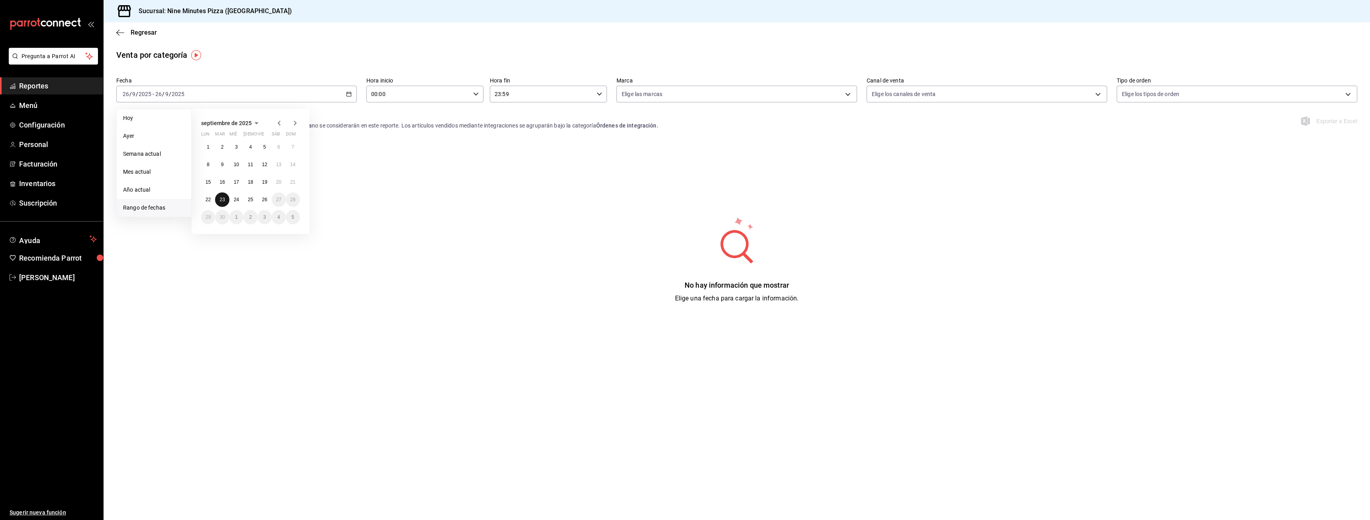 This screenshot has height=520, width=1370. I want to click on button: 17 de septiembre de 2025, so click(236, 182).